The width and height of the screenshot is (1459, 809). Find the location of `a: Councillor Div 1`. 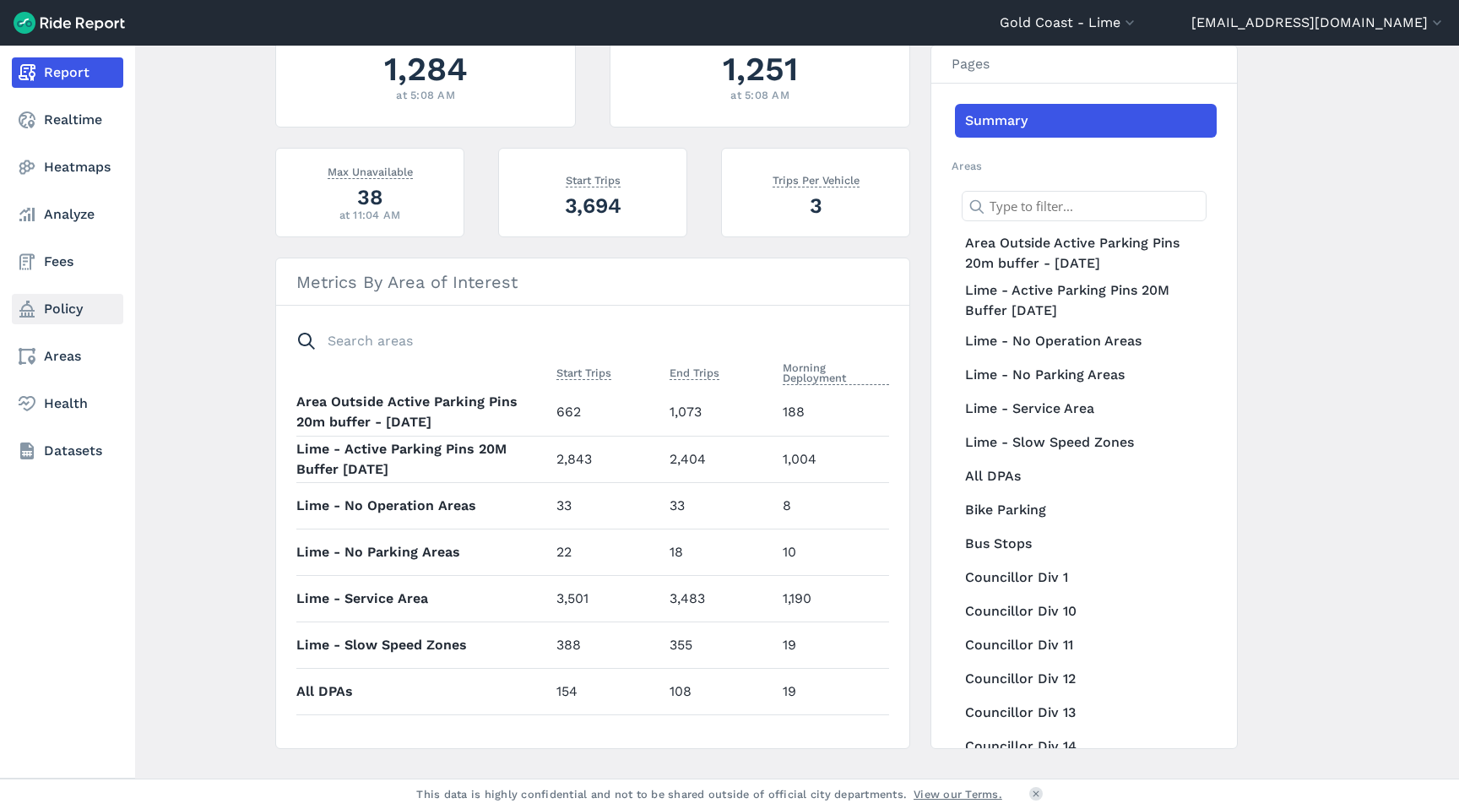

a: Councillor Div 1 is located at coordinates (1086, 578).